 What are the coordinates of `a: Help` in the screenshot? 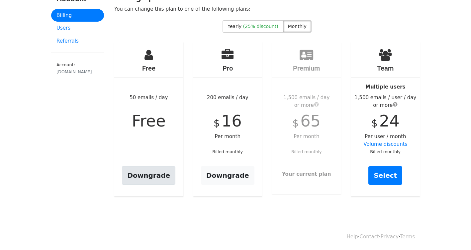 It's located at (353, 236).